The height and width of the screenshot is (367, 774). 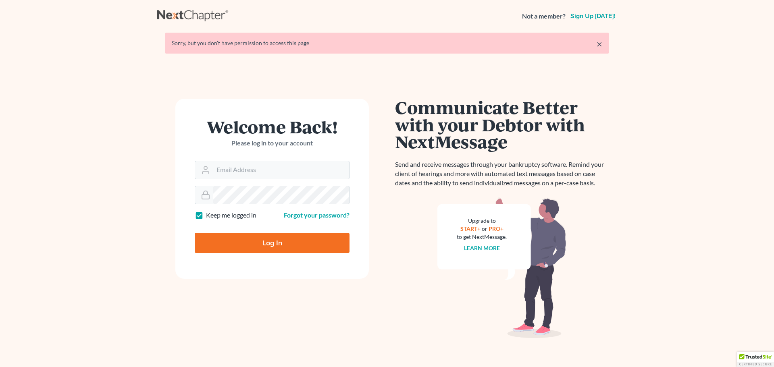 What do you see at coordinates (231, 215) in the screenshot?
I see `label: Keep me logged in` at bounding box center [231, 215].